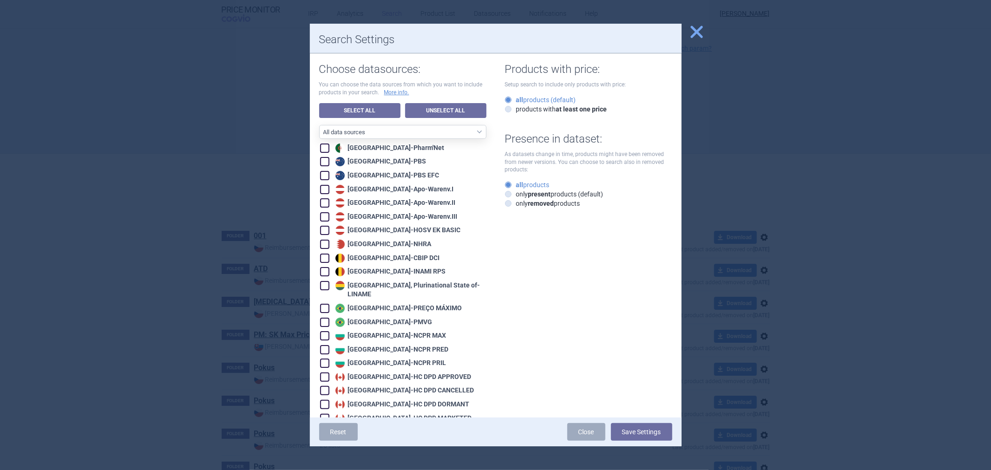  I want to click on strong: present, so click(539, 194).